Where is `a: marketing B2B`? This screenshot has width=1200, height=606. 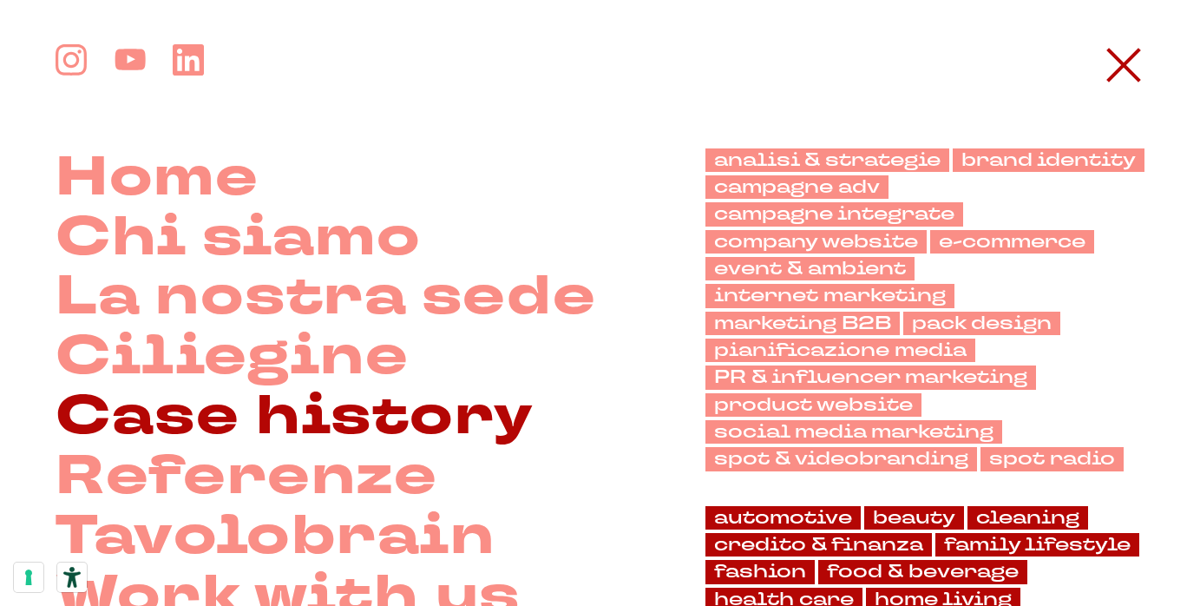 a: marketing B2B is located at coordinates (803, 323).